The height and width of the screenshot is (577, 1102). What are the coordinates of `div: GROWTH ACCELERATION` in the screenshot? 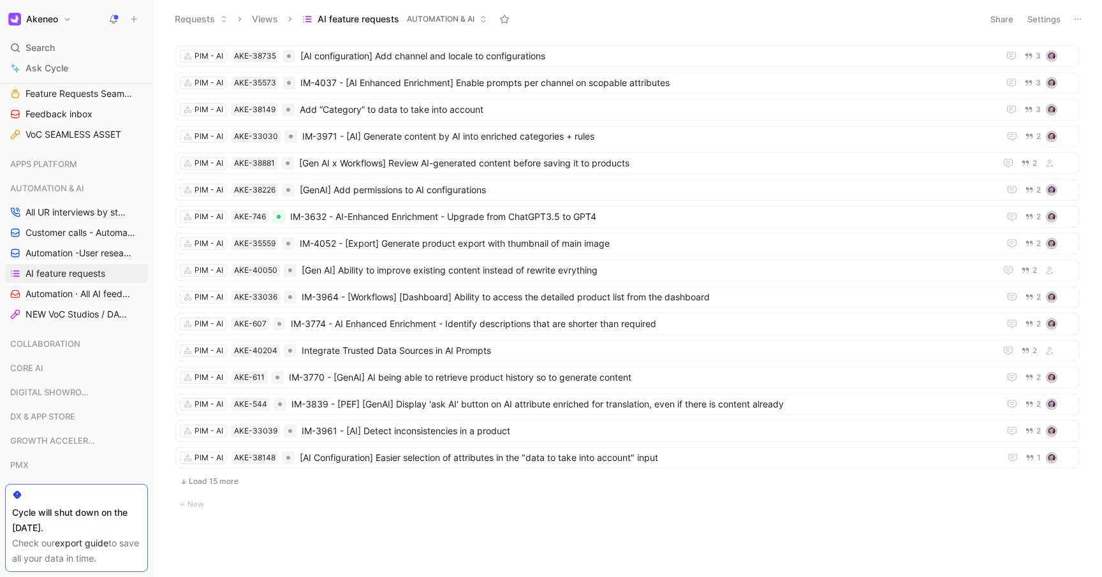 It's located at (77, 441).